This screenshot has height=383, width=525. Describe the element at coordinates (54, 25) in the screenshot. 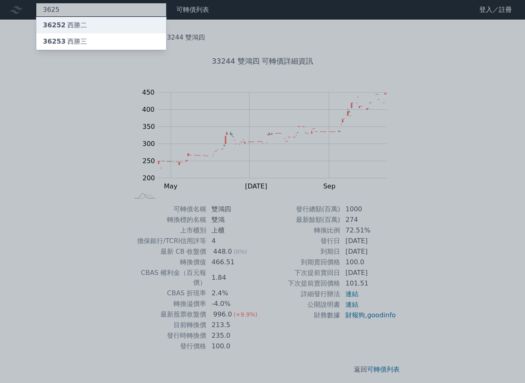

I see `span: 36252` at that location.